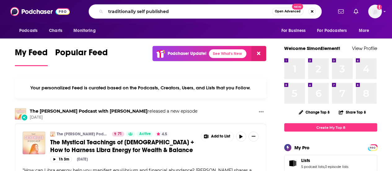 This screenshot has width=392, height=171. I want to click on span: 71, so click(120, 134).